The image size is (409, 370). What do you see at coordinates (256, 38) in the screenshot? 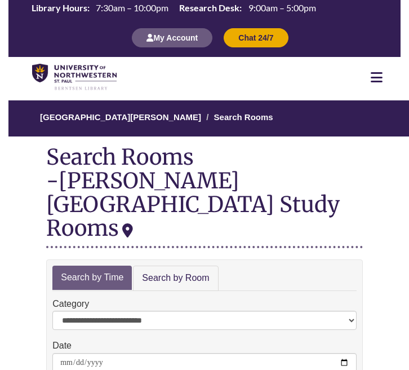
I see `button: Chat 24/7` at bounding box center [256, 38].